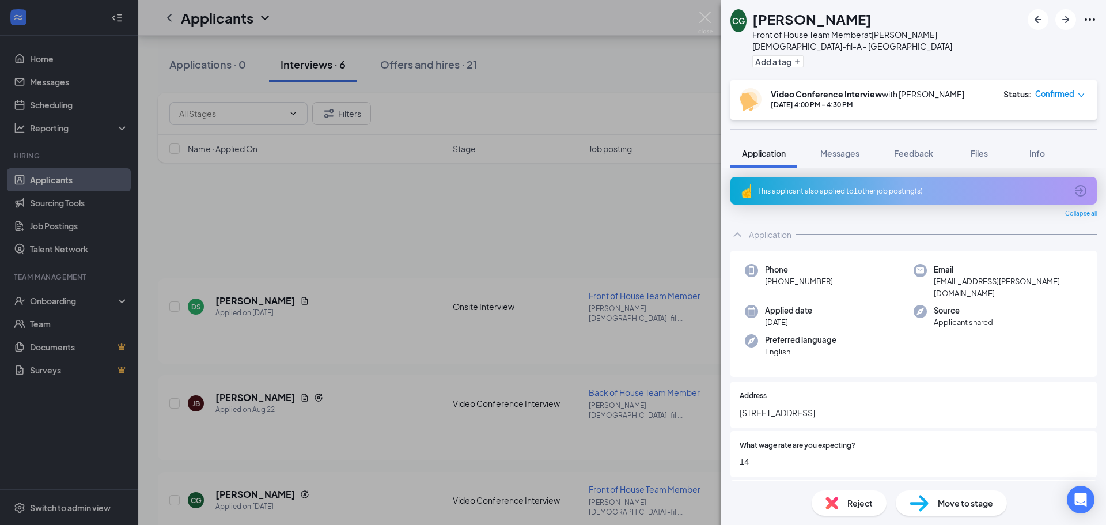 The image size is (1106, 525). What do you see at coordinates (966, 503) in the screenshot?
I see `span: Move to stage` at bounding box center [966, 503].